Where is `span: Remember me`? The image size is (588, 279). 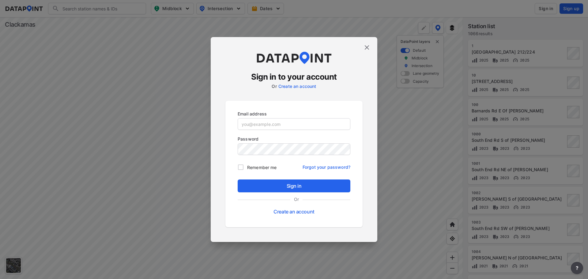
span: Remember me is located at coordinates (262, 167).